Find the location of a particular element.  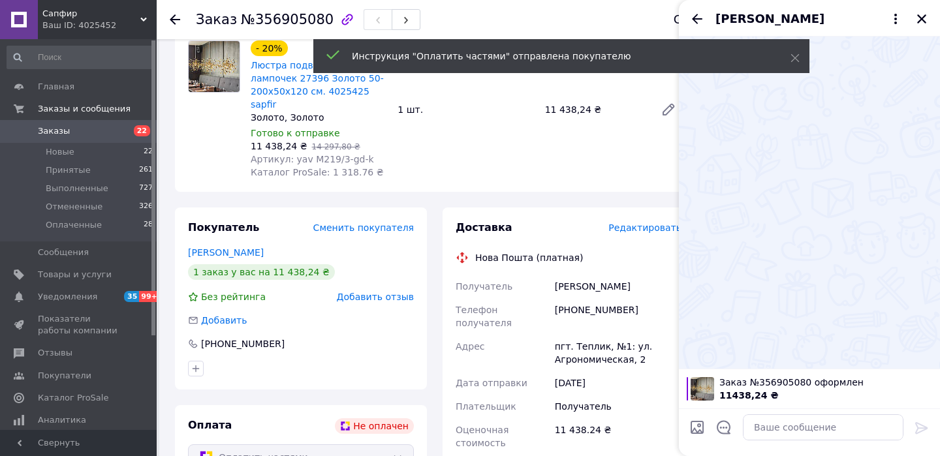

span: Отмененные is located at coordinates (74, 207).